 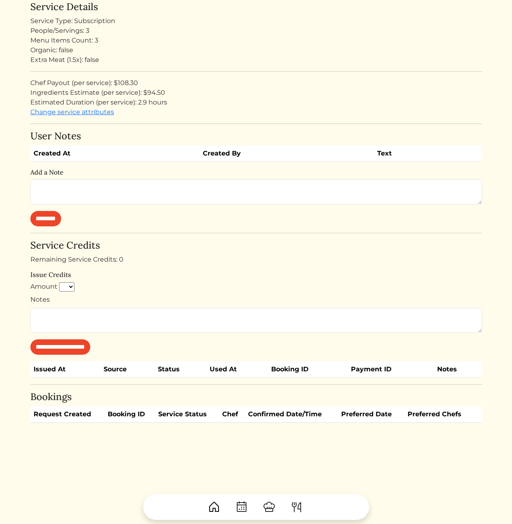 What do you see at coordinates (40, 299) in the screenshot?
I see `label: Notes` at bounding box center [40, 299].